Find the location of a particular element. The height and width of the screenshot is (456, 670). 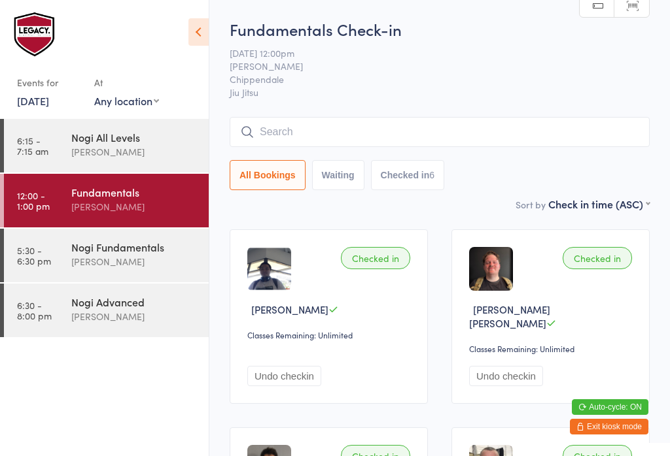

time: 12:00 - 1:00 pm is located at coordinates (33, 201).